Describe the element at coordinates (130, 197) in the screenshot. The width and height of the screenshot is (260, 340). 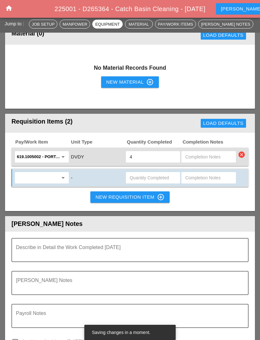
I see `button: New Requisition Item` at that location.